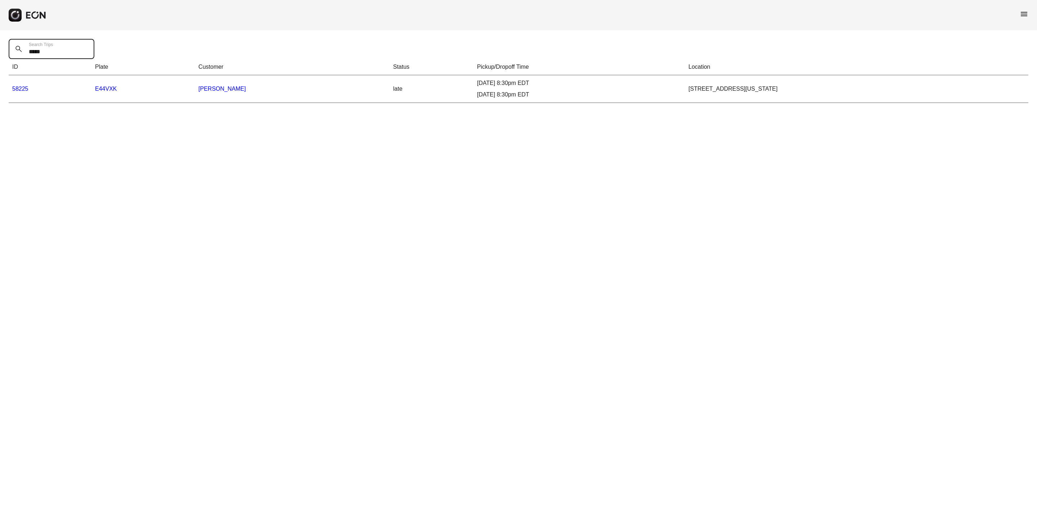  I want to click on a: E44VXK, so click(106, 89).